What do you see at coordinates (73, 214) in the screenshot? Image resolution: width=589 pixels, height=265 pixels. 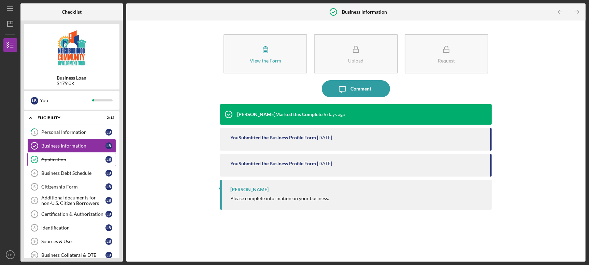 I see `div: Certification & Authorization` at bounding box center [73, 214].